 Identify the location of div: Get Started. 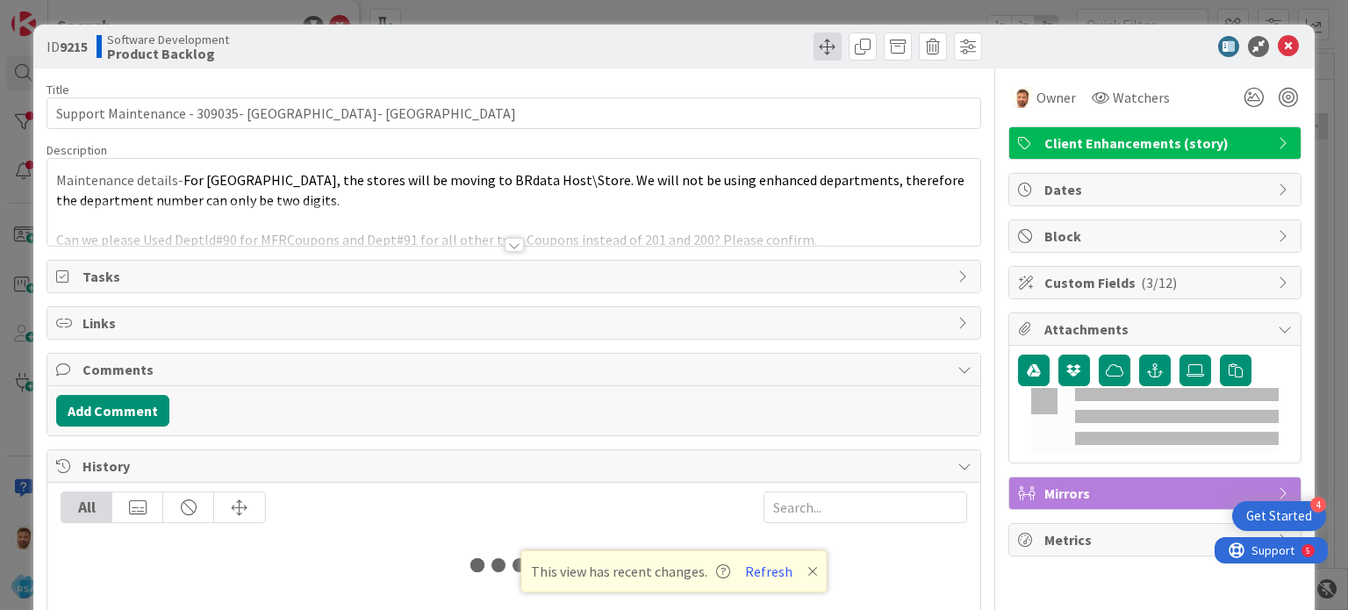
(1278, 516).